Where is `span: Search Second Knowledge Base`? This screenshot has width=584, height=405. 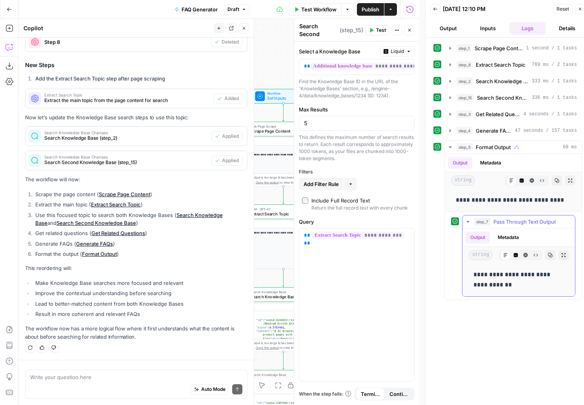 span: Search Second Knowledge Base is located at coordinates (503, 98).